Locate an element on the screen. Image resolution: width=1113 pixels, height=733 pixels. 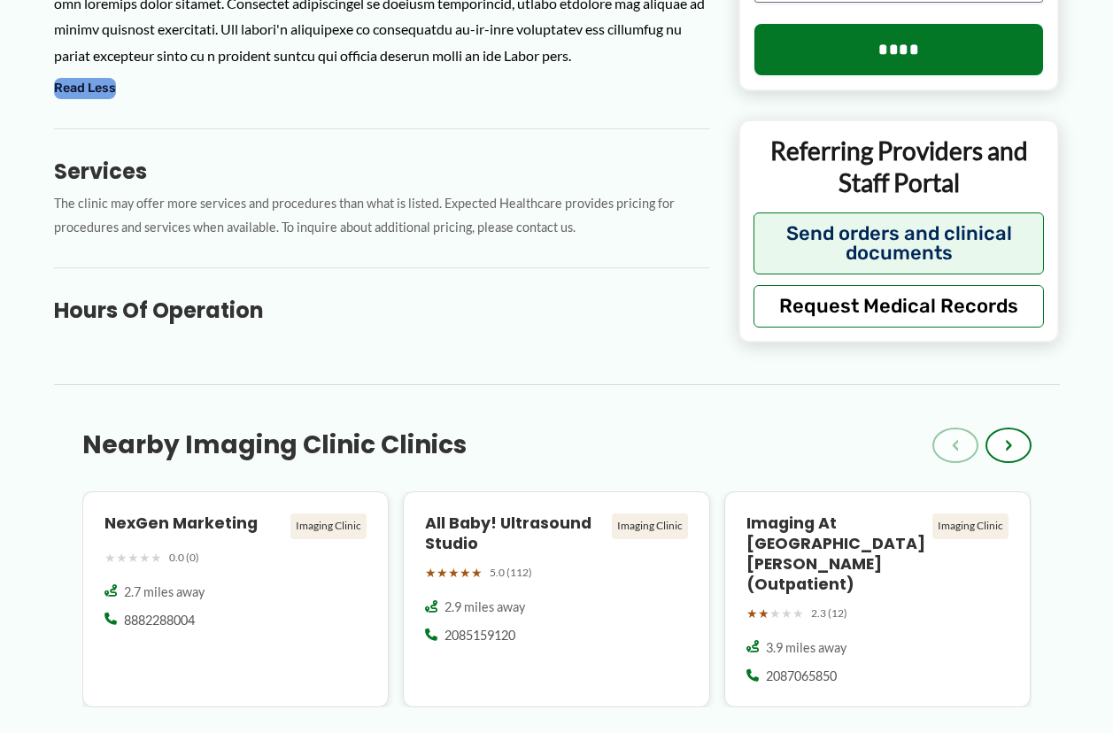
h4: All Baby! Ultrasound Studio is located at coordinates (514, 534).